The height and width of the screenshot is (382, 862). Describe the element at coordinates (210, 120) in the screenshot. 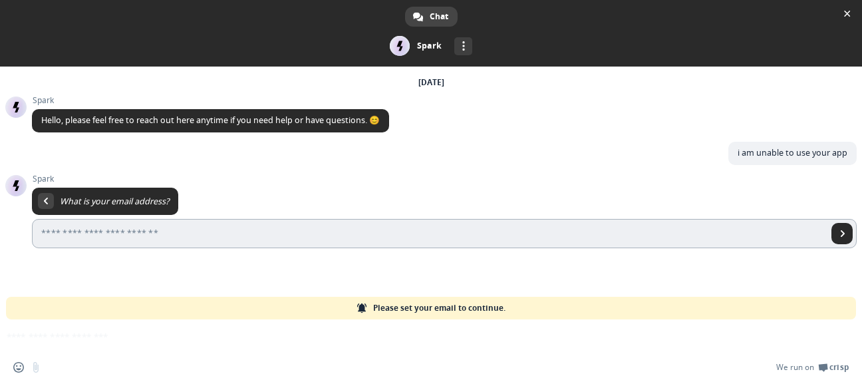

I see `span: Hello, please feel free to reach out here anytime if you need help or have questions. 😊` at that location.